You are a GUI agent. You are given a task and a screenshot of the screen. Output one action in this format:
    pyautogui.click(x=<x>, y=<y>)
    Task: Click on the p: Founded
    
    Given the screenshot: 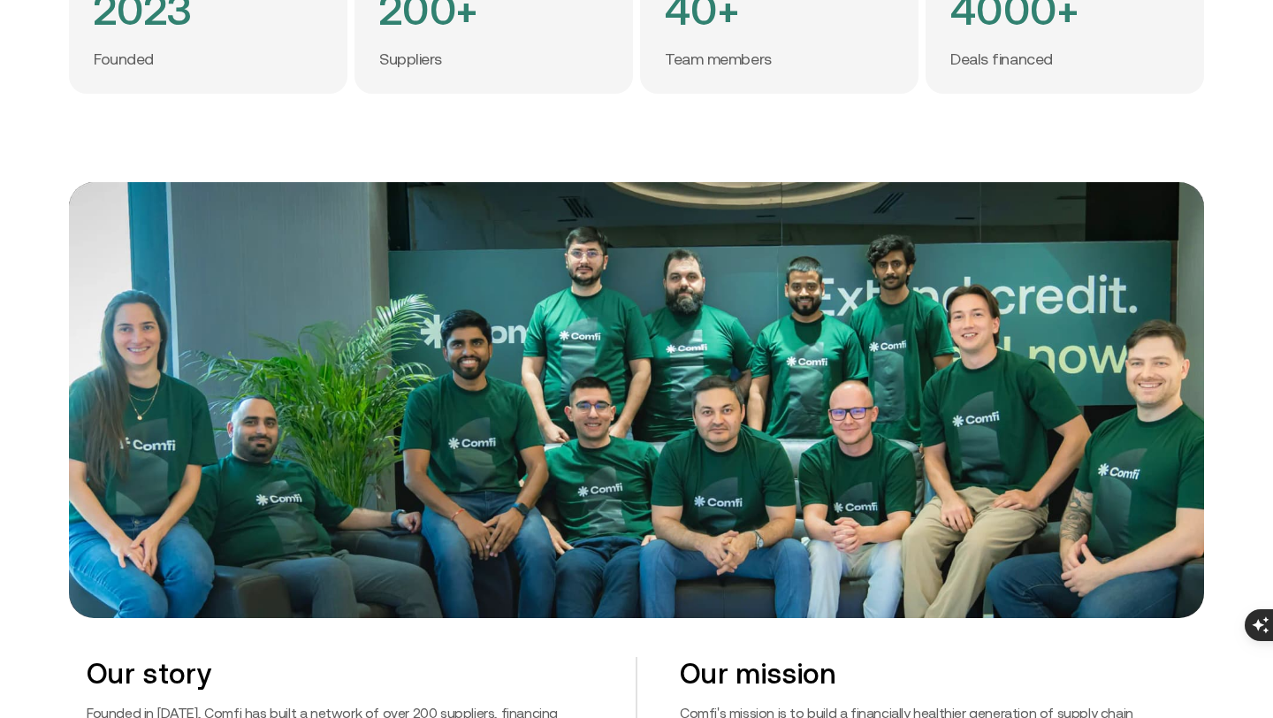 What is the action you would take?
    pyautogui.click(x=124, y=59)
    